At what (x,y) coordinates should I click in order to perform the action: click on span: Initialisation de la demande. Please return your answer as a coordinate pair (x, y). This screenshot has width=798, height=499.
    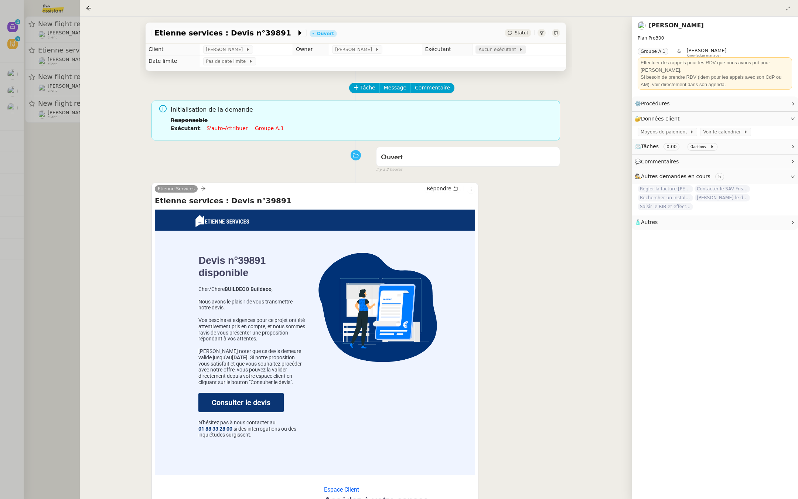
    Looking at the image, I should click on (363, 110).